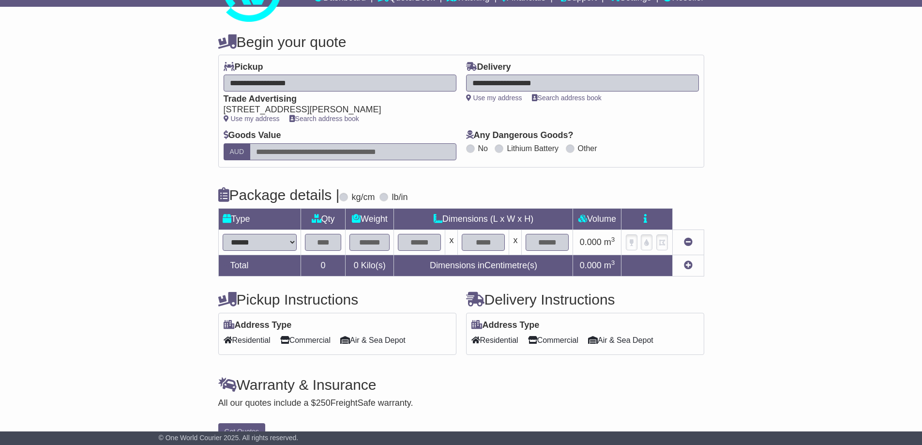 The image size is (922, 445). Describe the element at coordinates (483, 148) in the screenshot. I see `label: No` at that location.